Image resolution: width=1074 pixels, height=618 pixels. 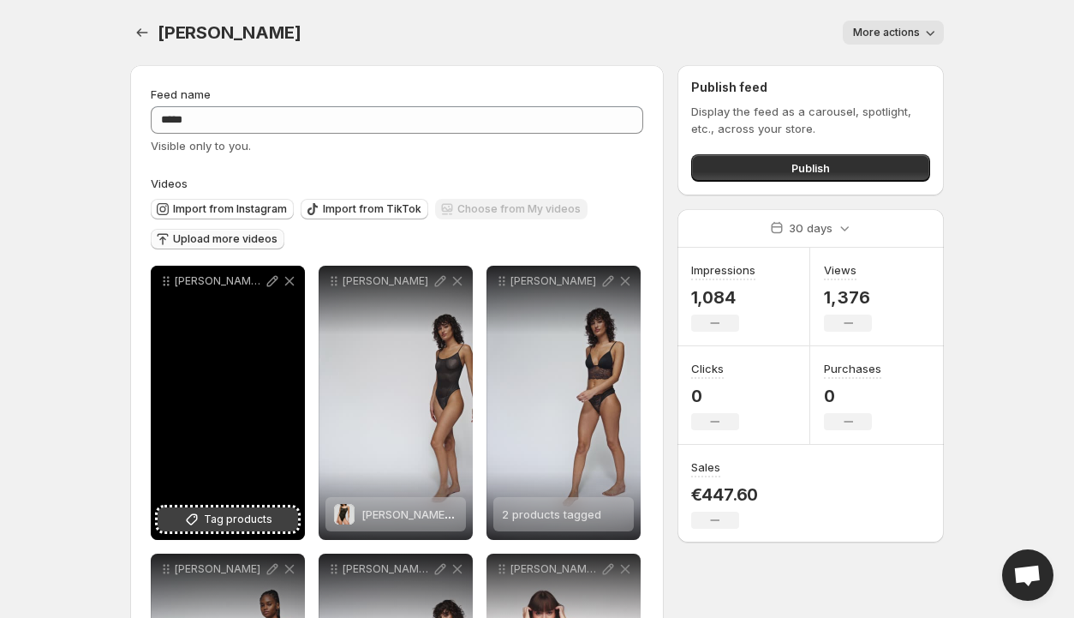 I want to click on span: Videos, so click(x=169, y=183).